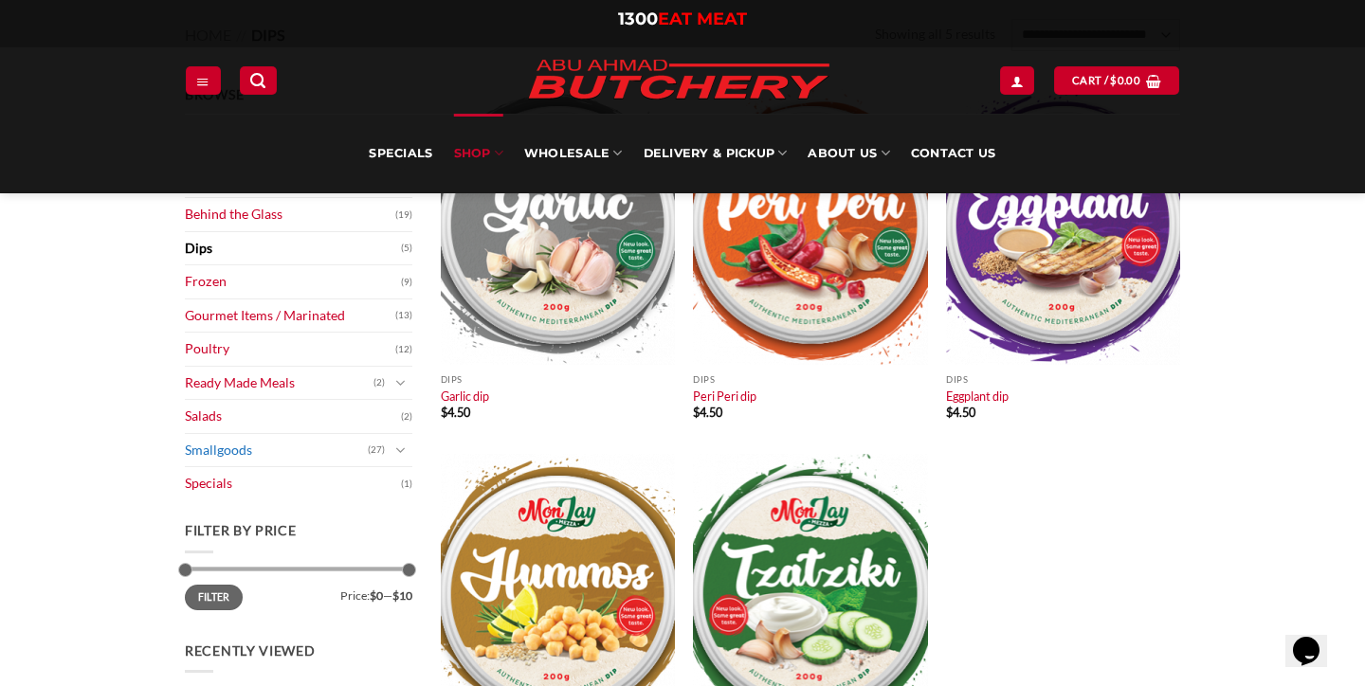  What do you see at coordinates (1063, 225) in the screenshot?
I see `img: Eggplant dip` at bounding box center [1063, 225].